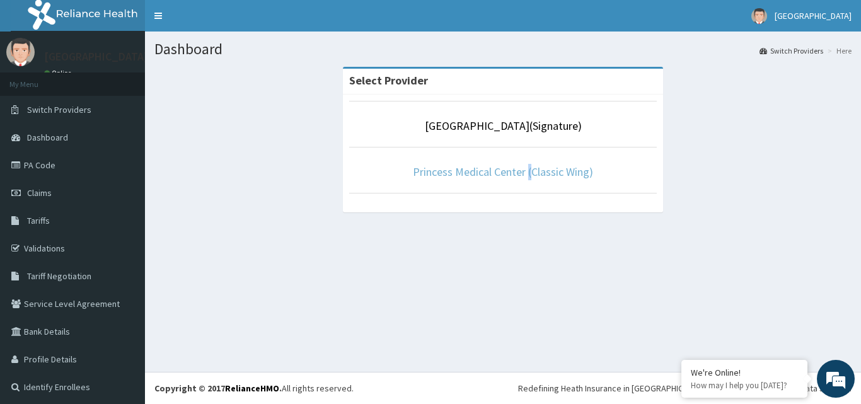  Describe the element at coordinates (39, 193) in the screenshot. I see `span: Claims` at that location.